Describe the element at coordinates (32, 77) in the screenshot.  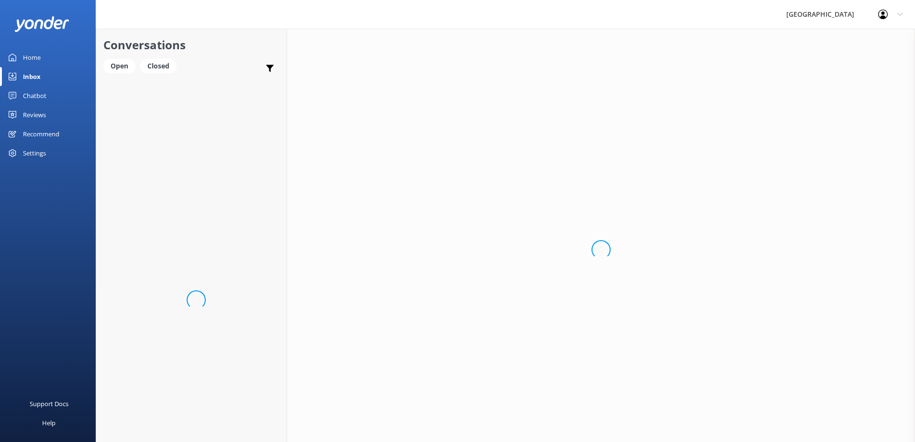
I see `div: Inbox` at that location.